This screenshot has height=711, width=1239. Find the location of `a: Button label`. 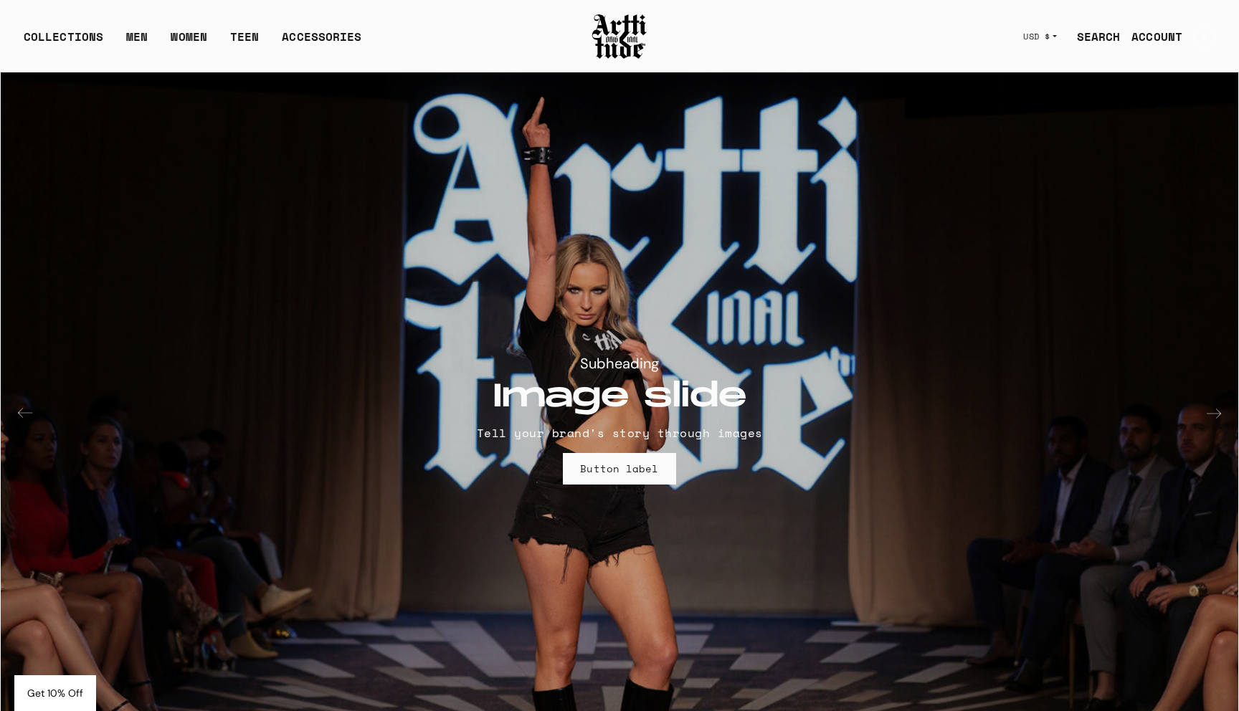

a: Button label is located at coordinates (619, 469).